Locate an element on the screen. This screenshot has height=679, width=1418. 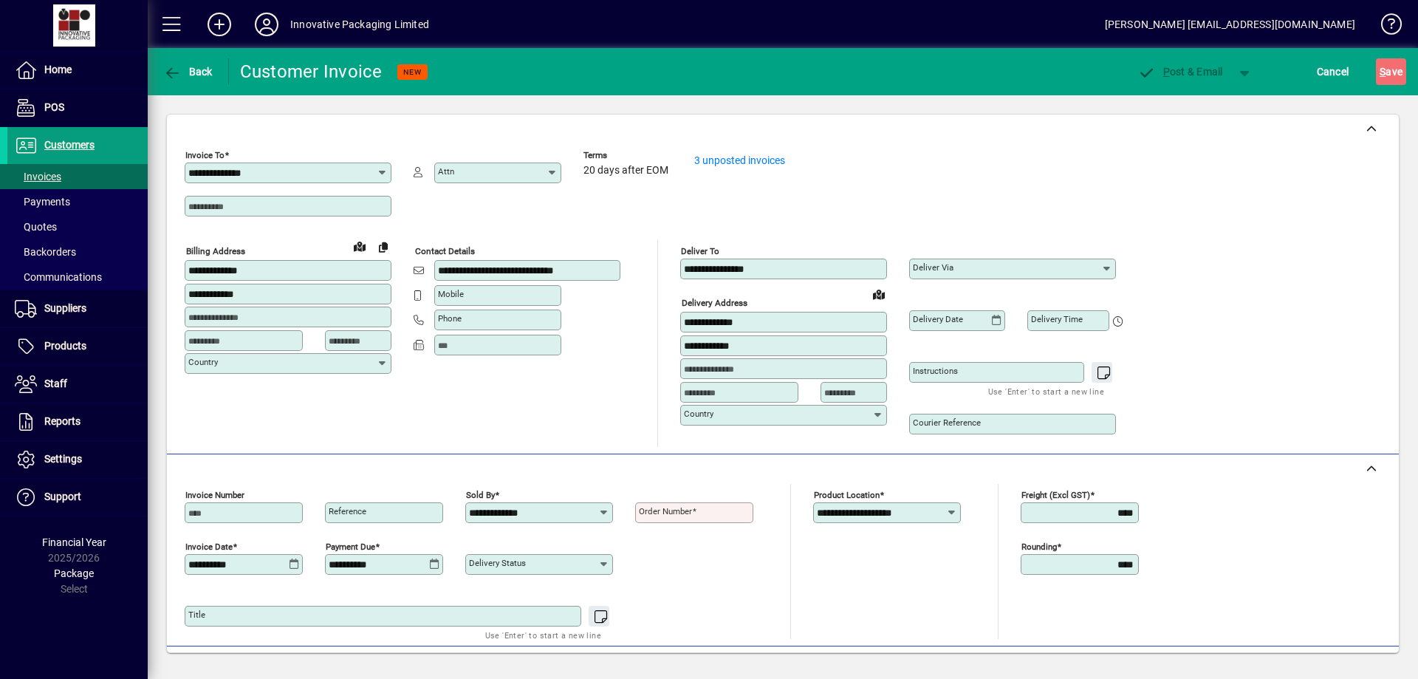
a: Home is located at coordinates (78, 70).